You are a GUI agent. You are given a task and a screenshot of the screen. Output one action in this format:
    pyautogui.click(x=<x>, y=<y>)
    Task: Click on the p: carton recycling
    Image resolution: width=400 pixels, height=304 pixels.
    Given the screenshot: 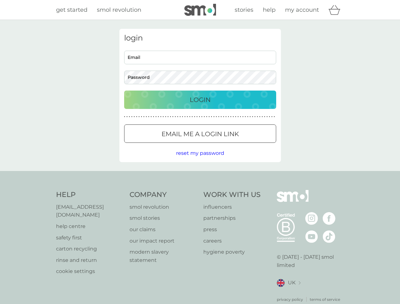 What is the action you would take?
    pyautogui.click(x=90, y=249)
    